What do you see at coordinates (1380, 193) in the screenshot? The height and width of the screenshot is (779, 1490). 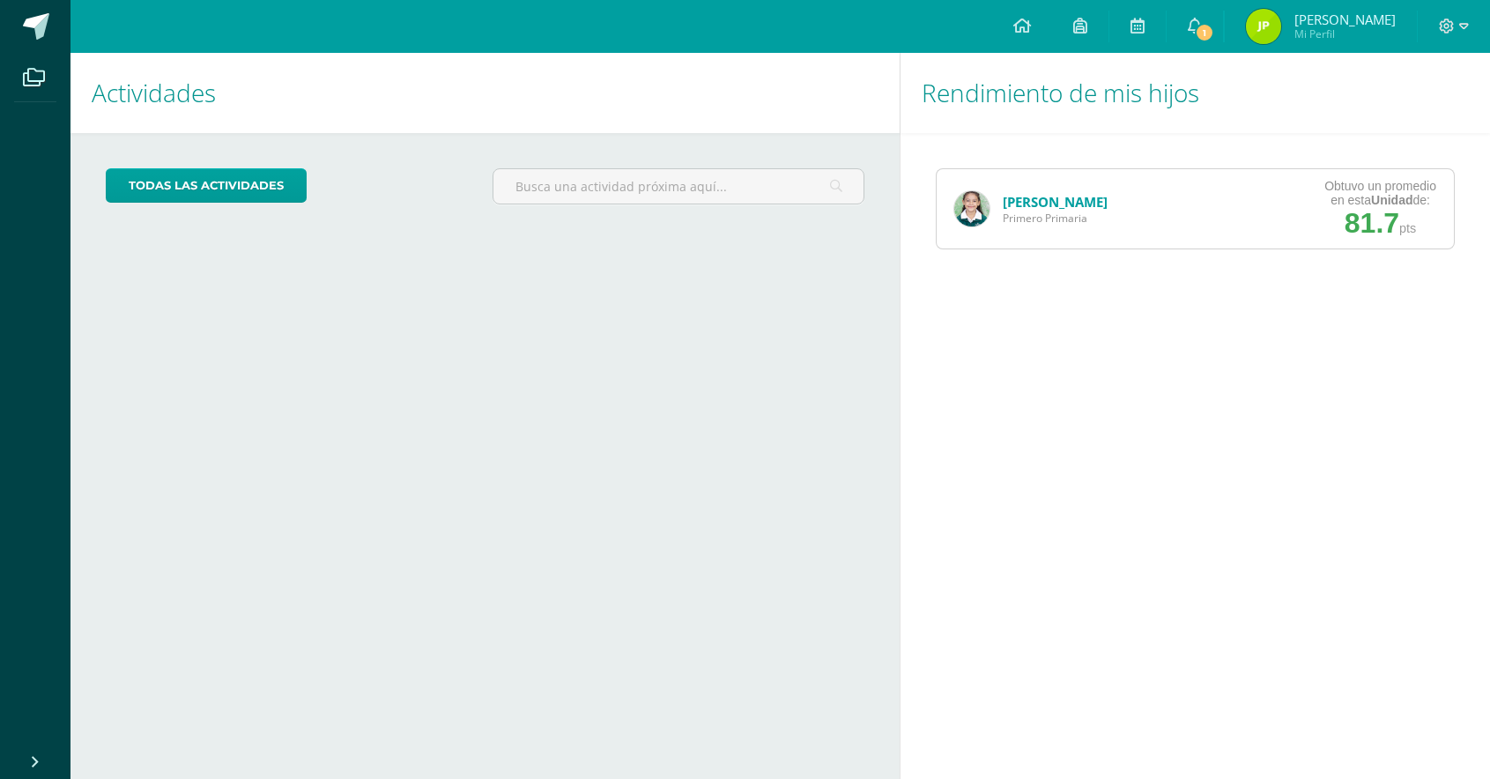 I see `div: Obtuvo un promedio en esta de:` at bounding box center [1380, 193].